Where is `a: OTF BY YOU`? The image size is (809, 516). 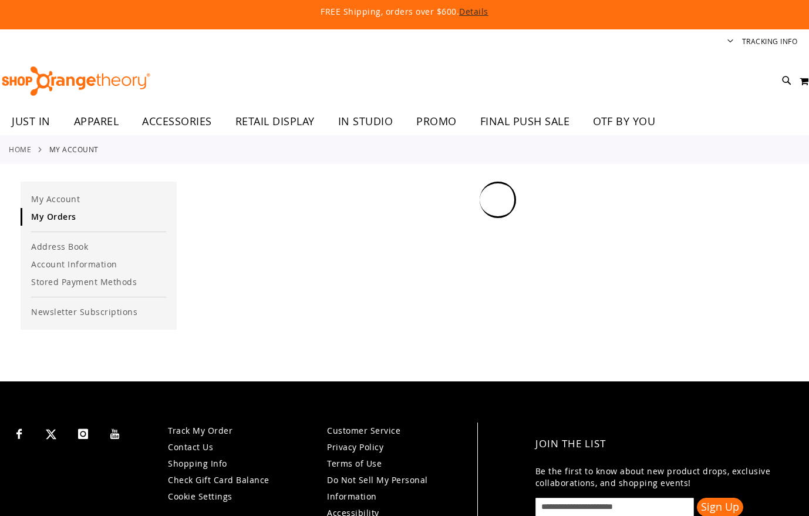
a: OTF BY YOU is located at coordinates (624, 122).